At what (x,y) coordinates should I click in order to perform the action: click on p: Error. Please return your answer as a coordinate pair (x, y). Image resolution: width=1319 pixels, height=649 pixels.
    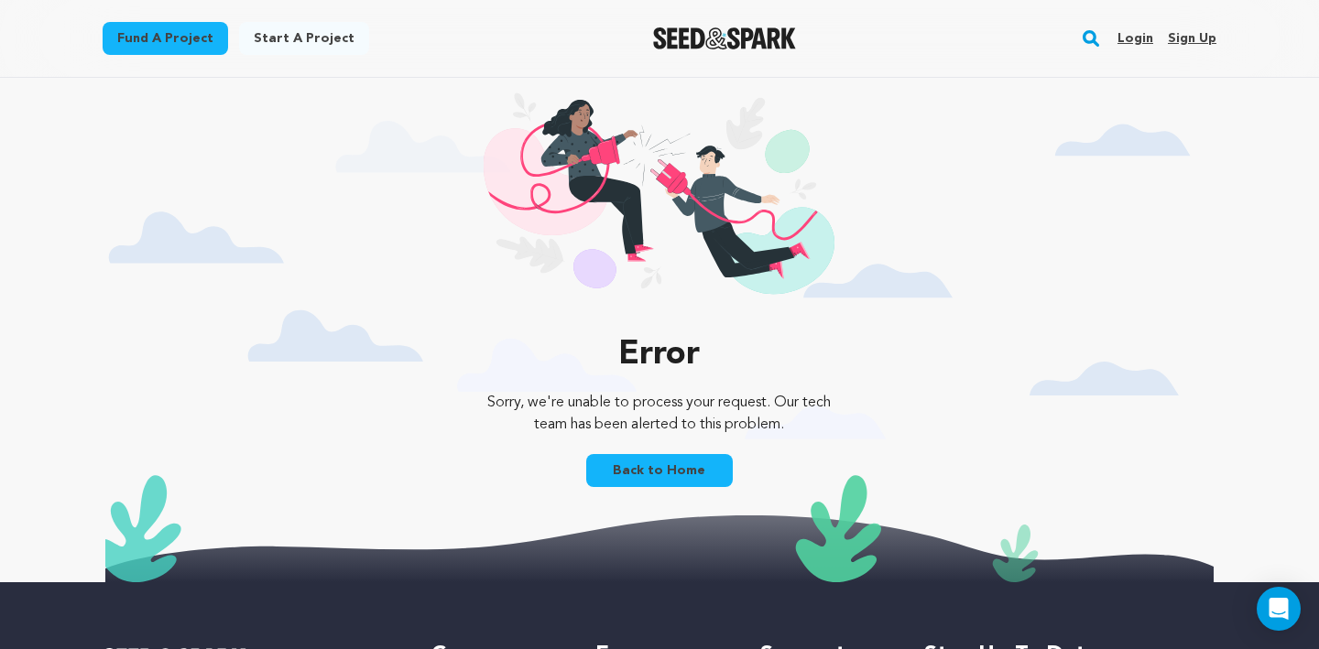
    Looking at the image, I should click on (659, 355).